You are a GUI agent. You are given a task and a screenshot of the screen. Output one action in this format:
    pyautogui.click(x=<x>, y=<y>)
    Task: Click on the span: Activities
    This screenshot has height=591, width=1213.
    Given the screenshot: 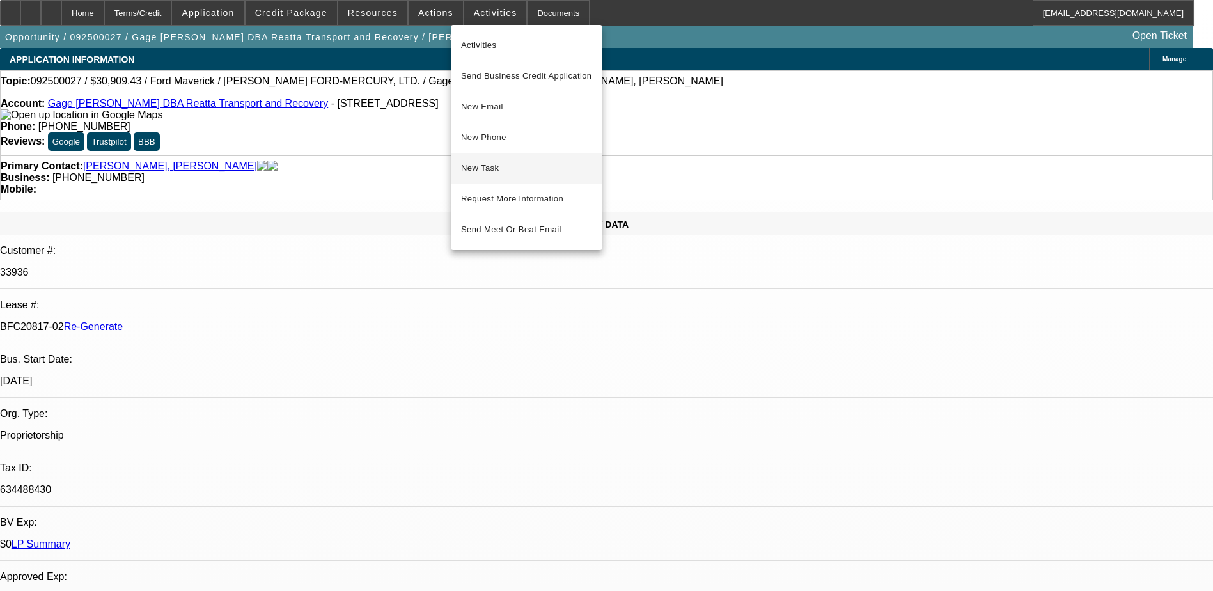 What is the action you would take?
    pyautogui.click(x=526, y=45)
    